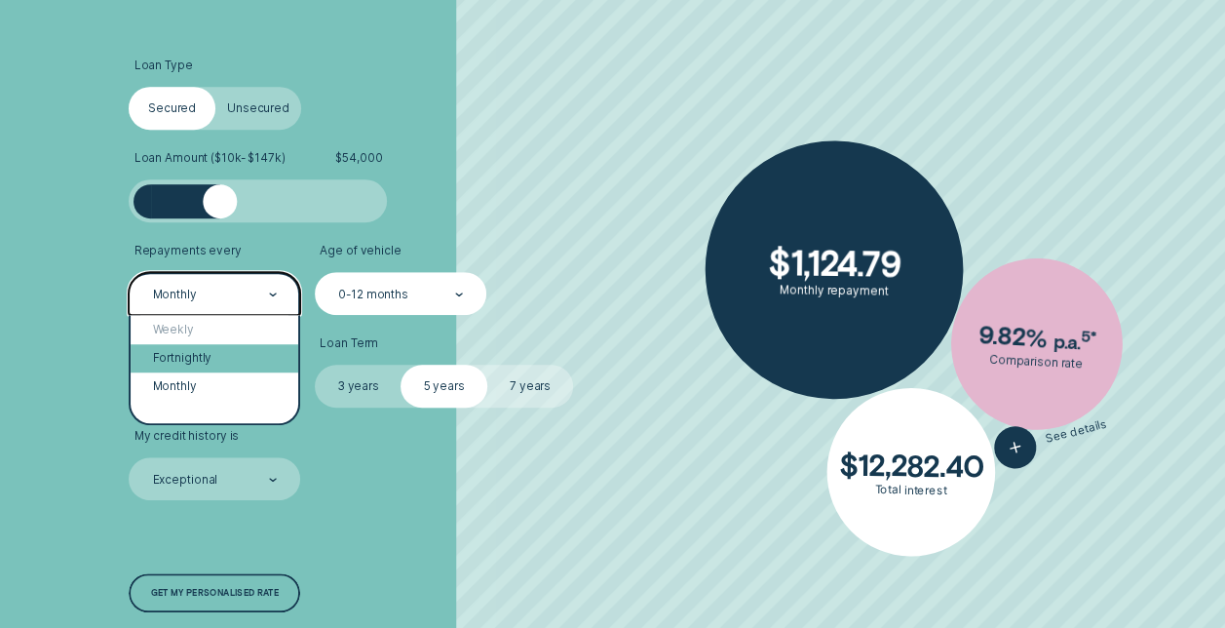 This screenshot has width=1225, height=628. I want to click on div: 0-12 months, so click(373, 294).